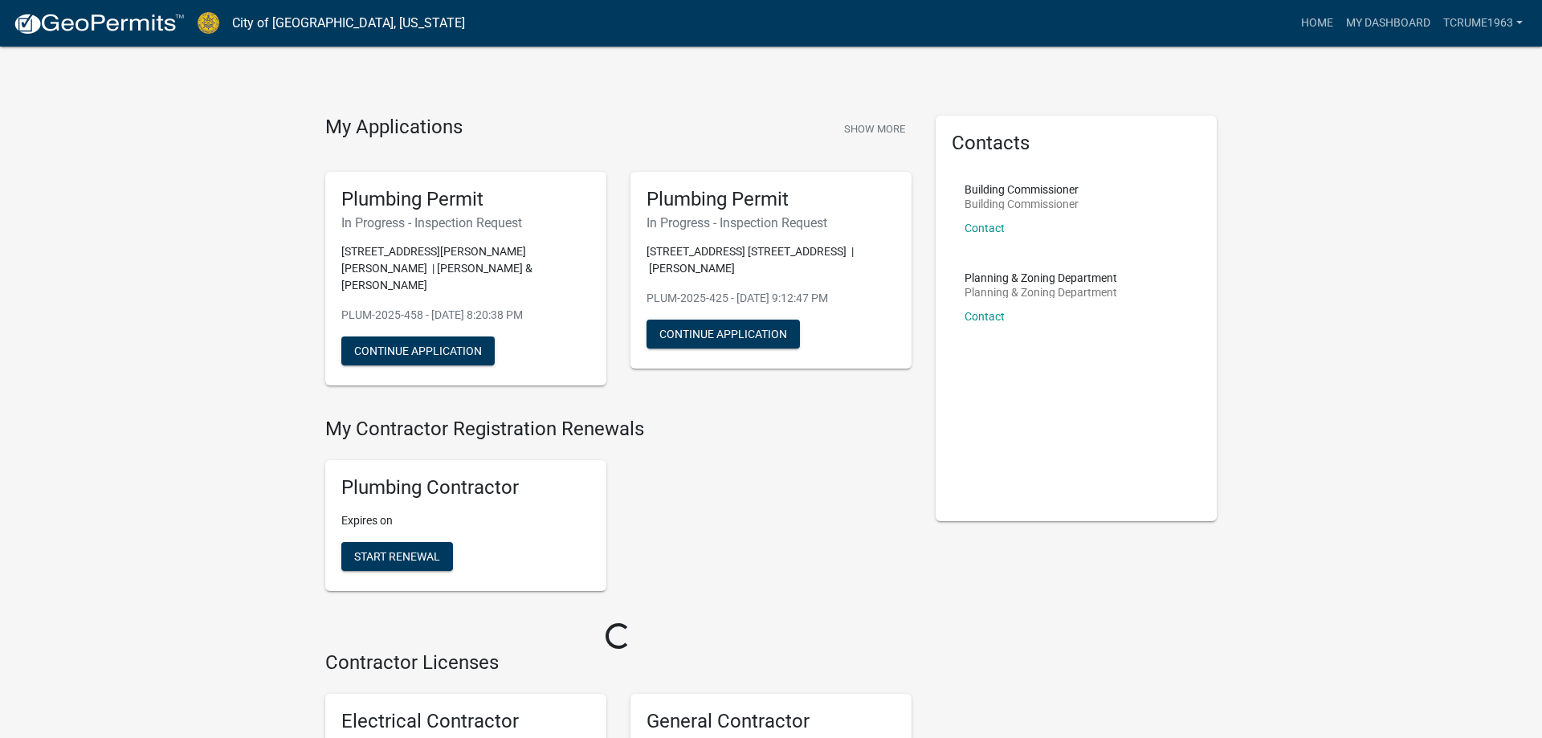  Describe the element at coordinates (394, 128) in the screenshot. I see `h4: My Applications` at that location.